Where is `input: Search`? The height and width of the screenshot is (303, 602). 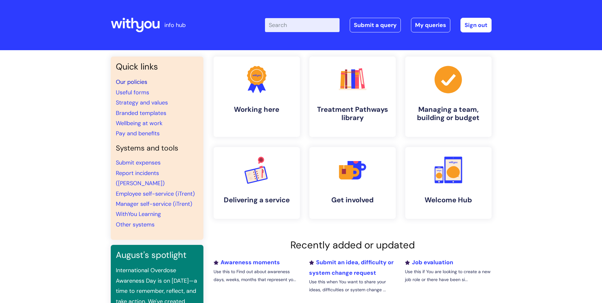
input: Search is located at coordinates (302, 25).